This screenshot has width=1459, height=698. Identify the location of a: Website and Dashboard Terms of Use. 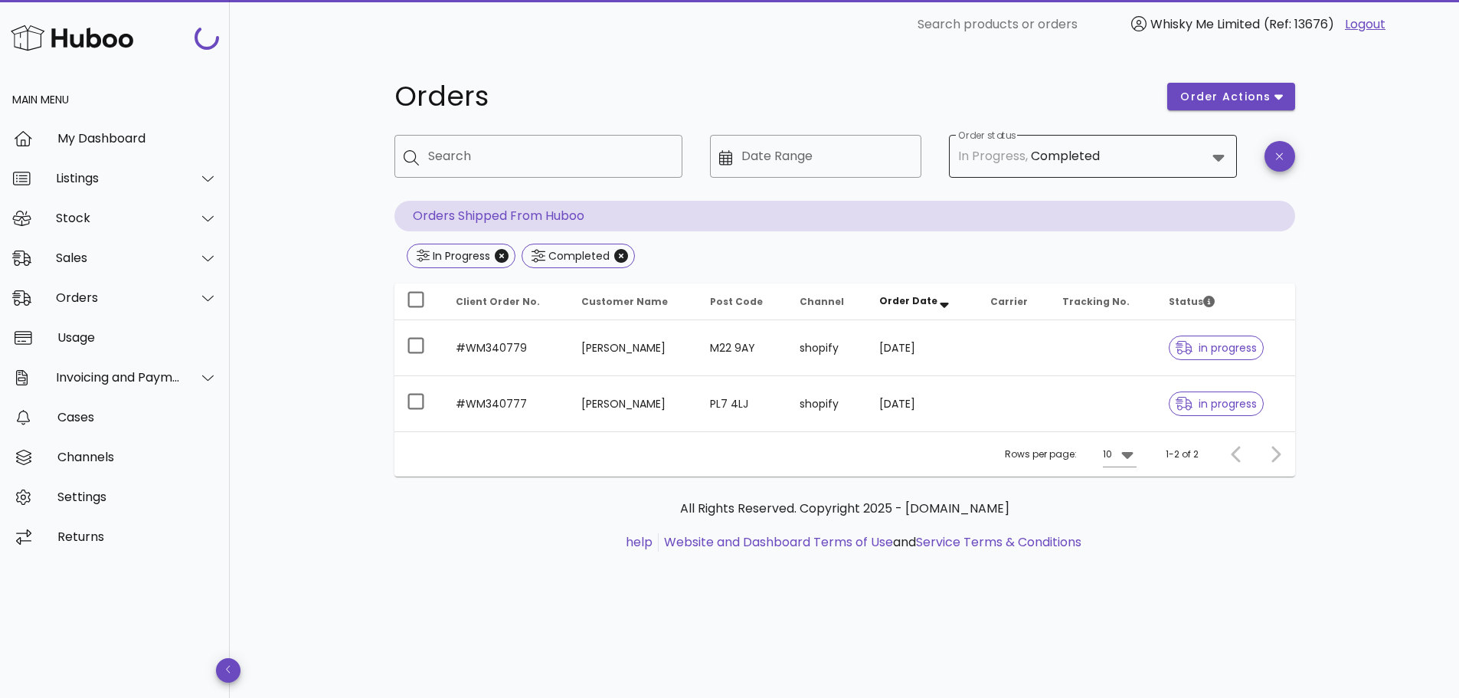
(778, 542).